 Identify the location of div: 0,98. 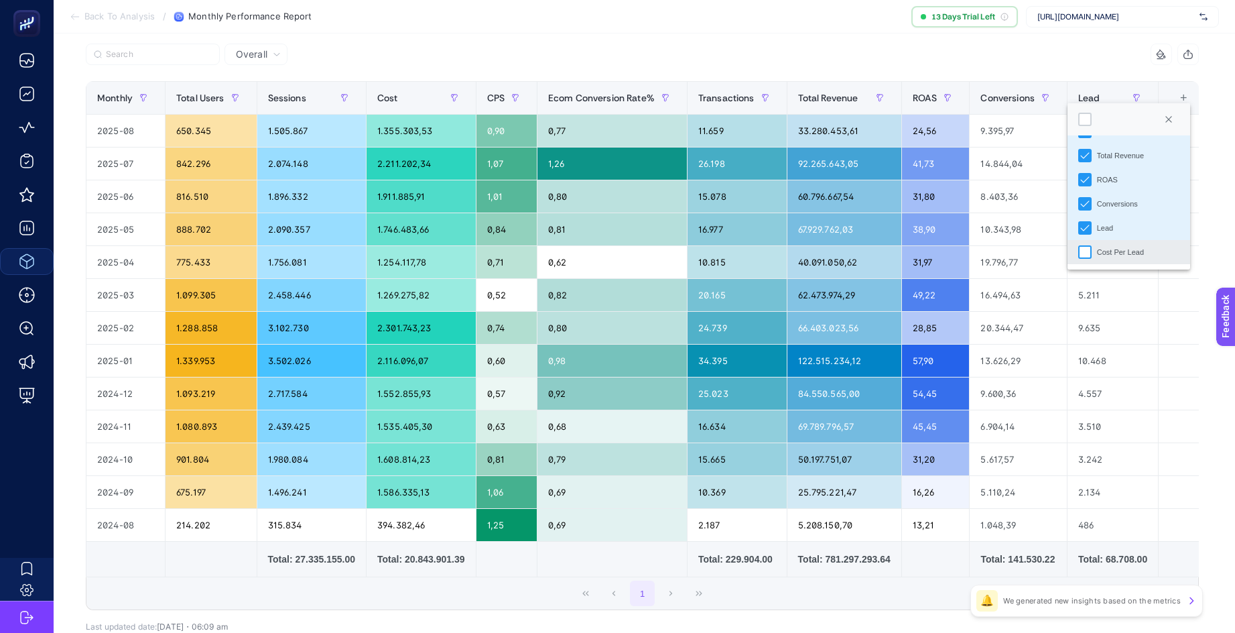
(612, 361).